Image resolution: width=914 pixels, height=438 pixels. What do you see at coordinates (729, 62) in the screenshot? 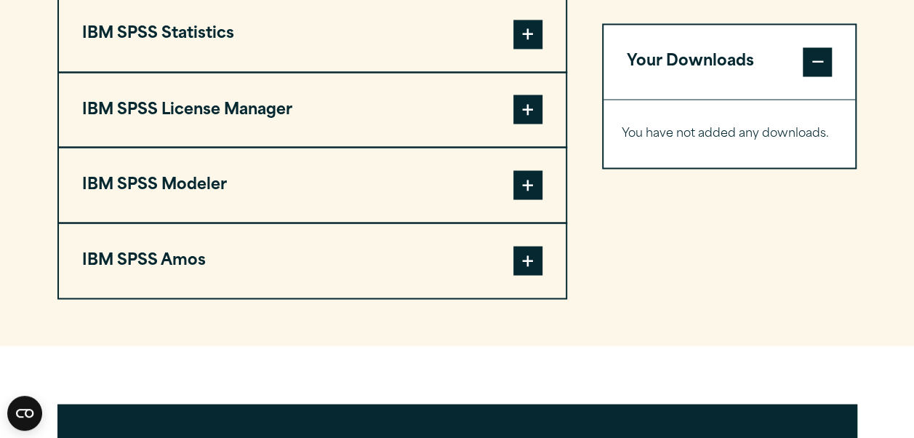
I see `button: Your Downloads` at bounding box center [729, 62].